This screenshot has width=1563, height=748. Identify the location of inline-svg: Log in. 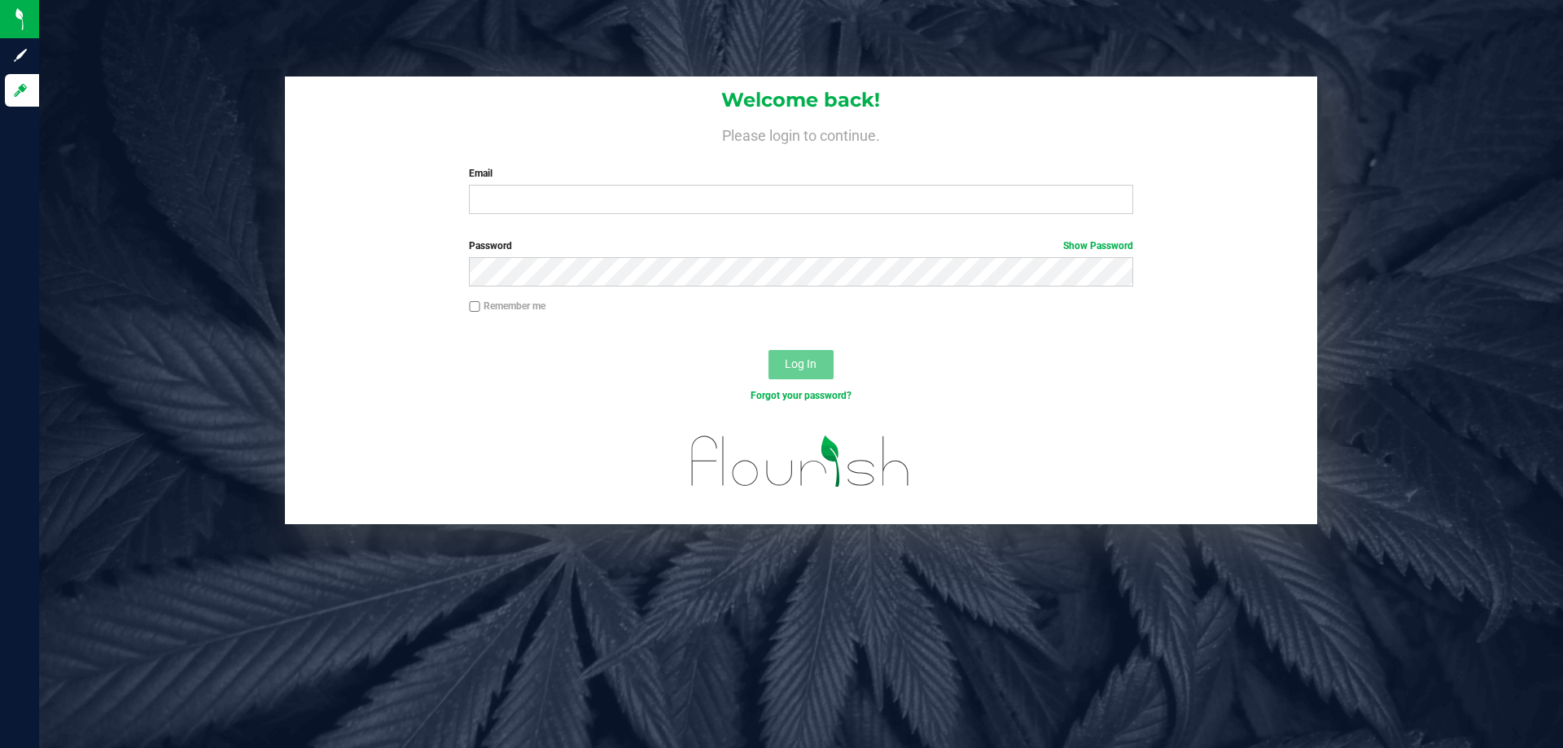
(20, 90).